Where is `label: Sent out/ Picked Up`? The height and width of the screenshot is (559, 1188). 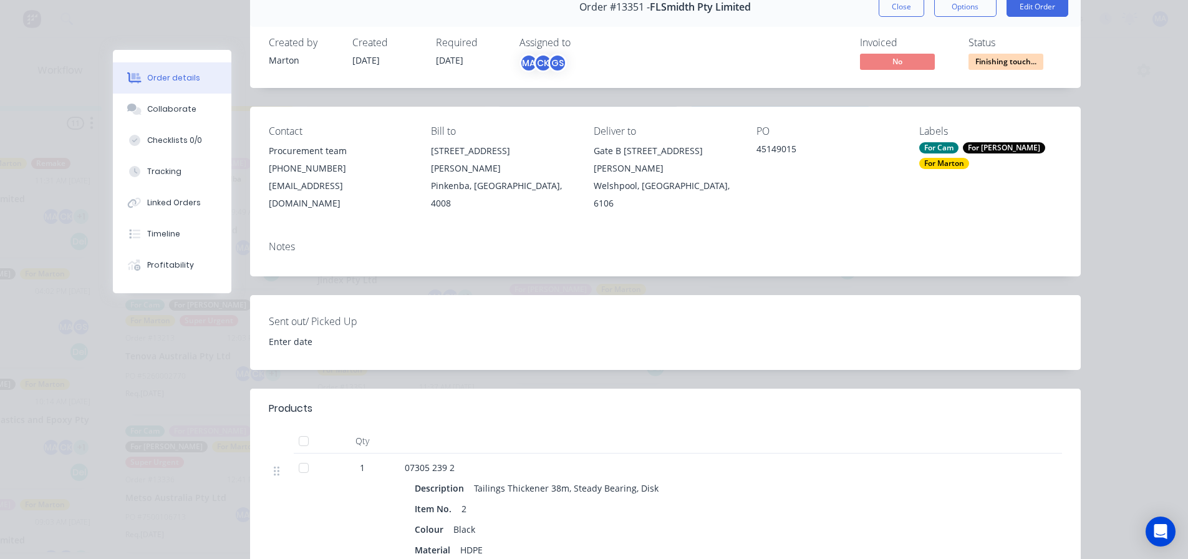 label: Sent out/ Picked Up is located at coordinates (347, 321).